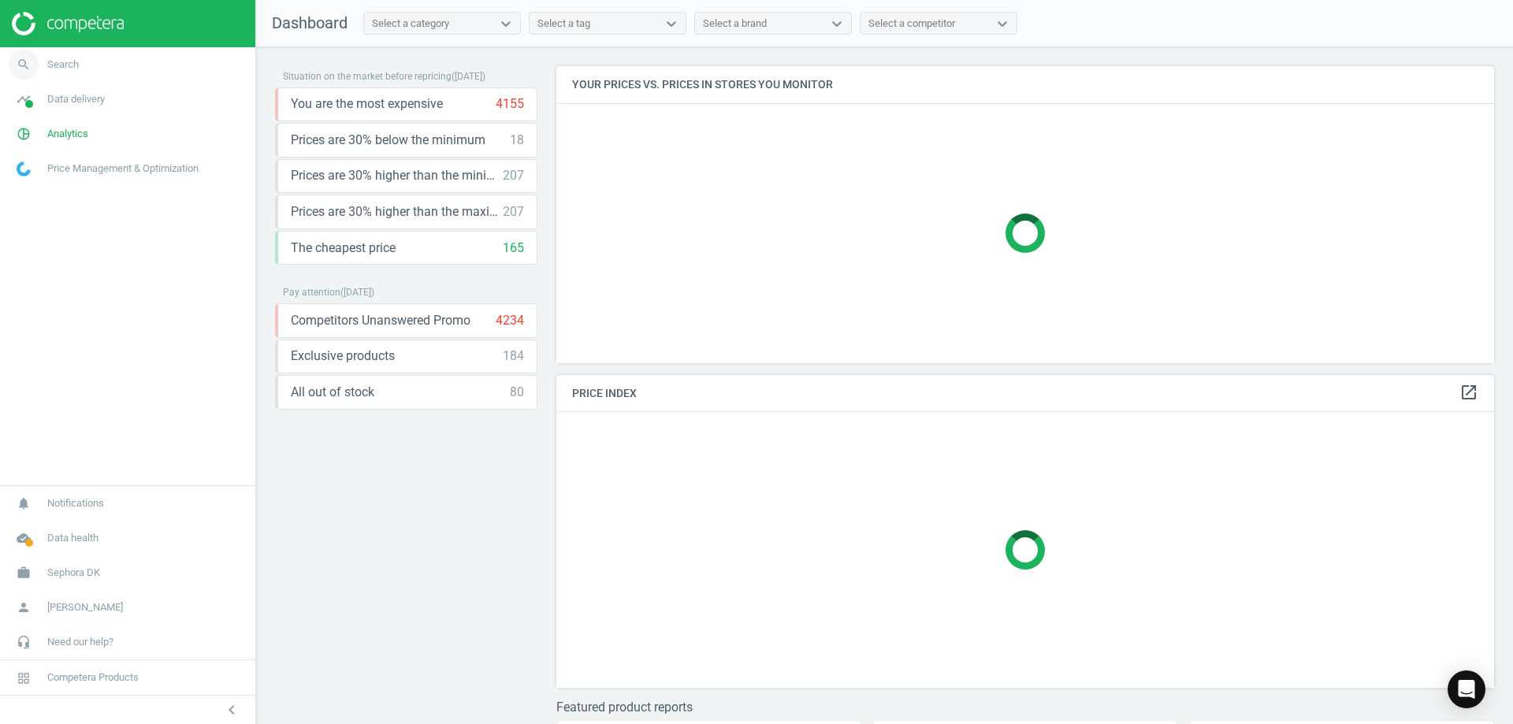 The image size is (1513, 724). I want to click on span: Situation on the market before repricing, so click(367, 76).